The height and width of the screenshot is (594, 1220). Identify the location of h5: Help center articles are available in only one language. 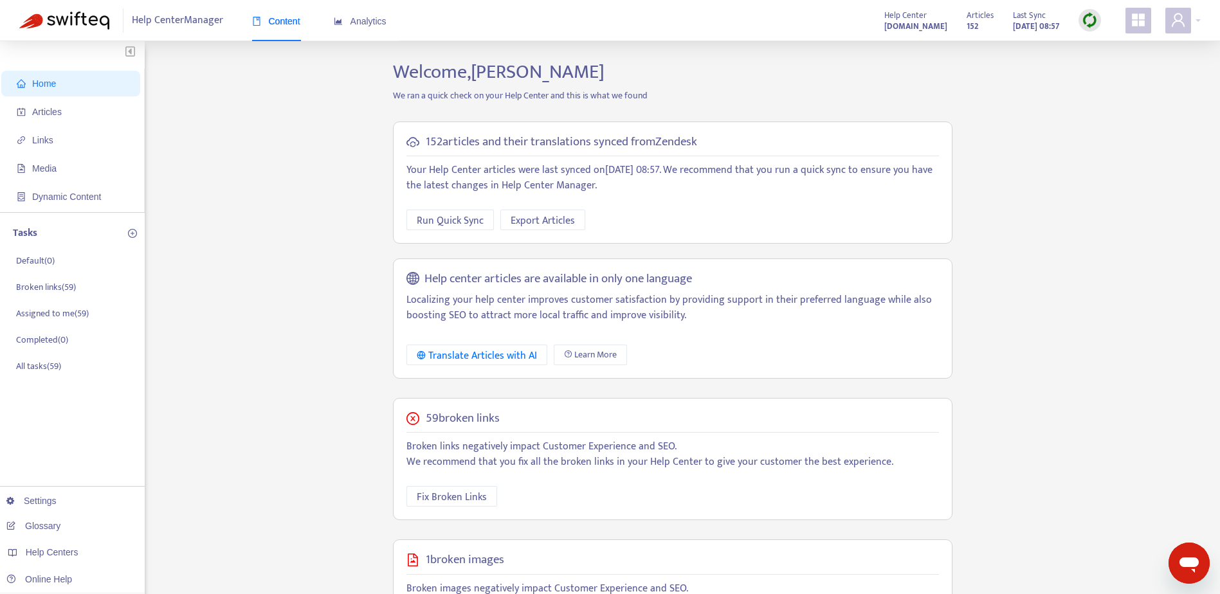
(558, 279).